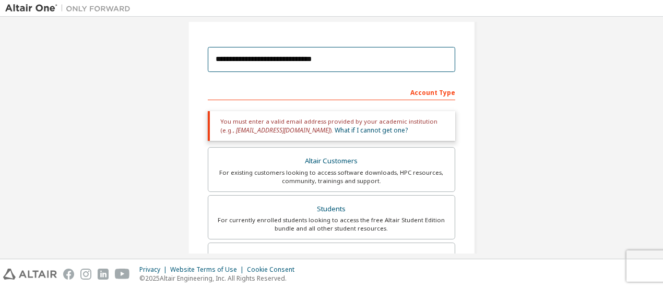 Image resolution: width=663 pixels, height=289 pixels. Describe the element at coordinates (220, 278) in the screenshot. I see `p: © 2025 Altair Engineering, Inc. All Rights Reserved.` at that location.